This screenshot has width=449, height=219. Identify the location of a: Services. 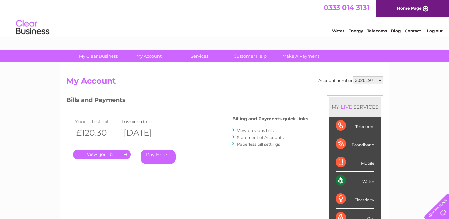
(199, 56).